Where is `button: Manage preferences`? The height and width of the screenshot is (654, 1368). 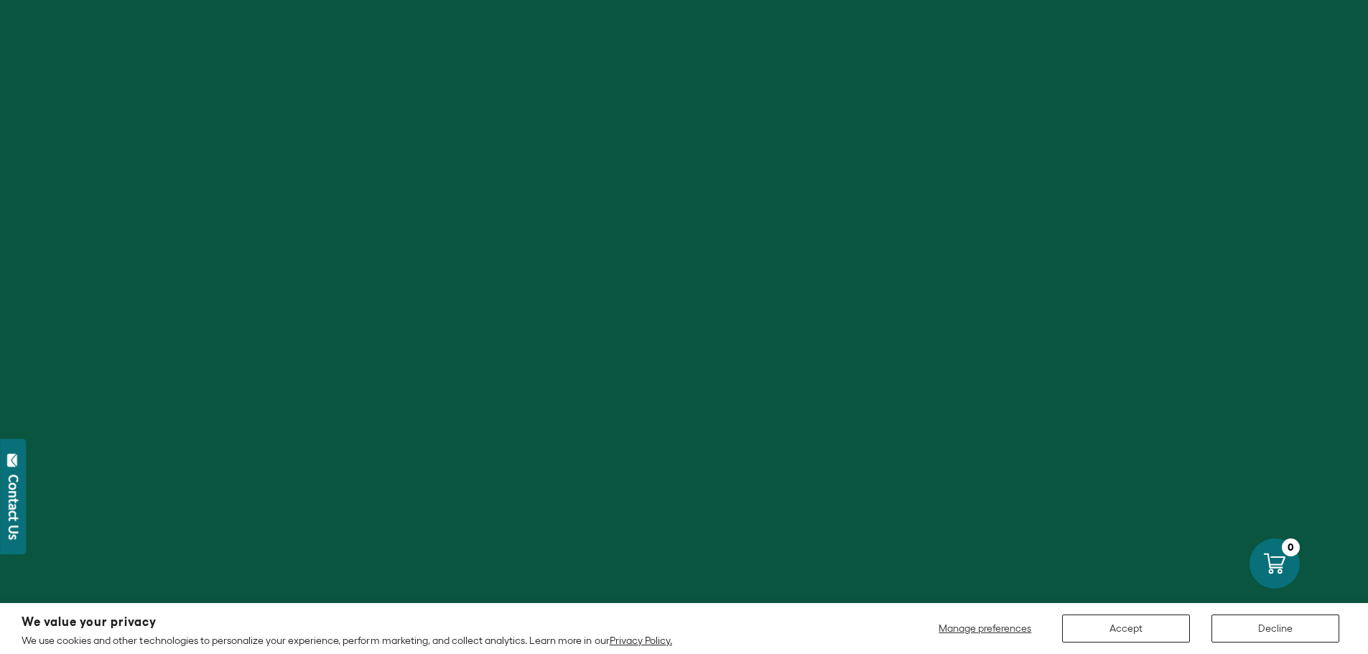
button: Manage preferences is located at coordinates (985, 628).